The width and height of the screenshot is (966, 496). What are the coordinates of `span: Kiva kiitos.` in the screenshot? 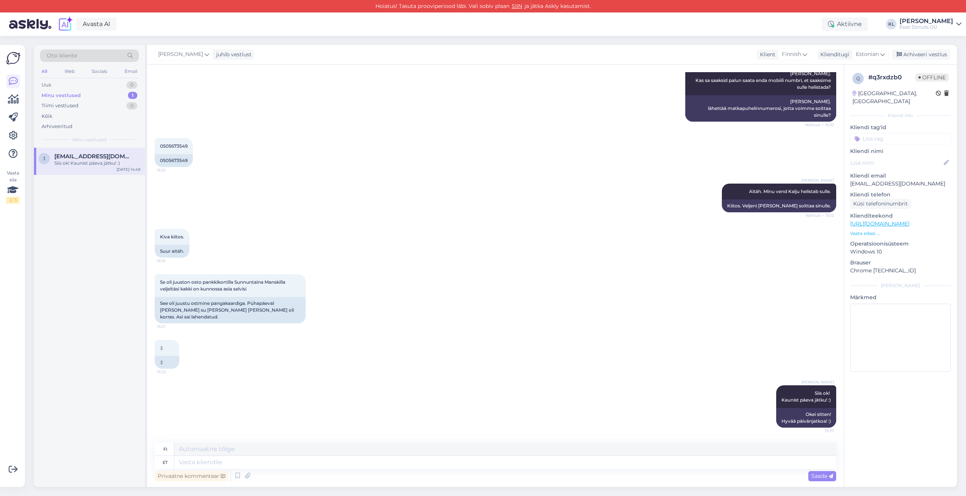 It's located at (172, 236).